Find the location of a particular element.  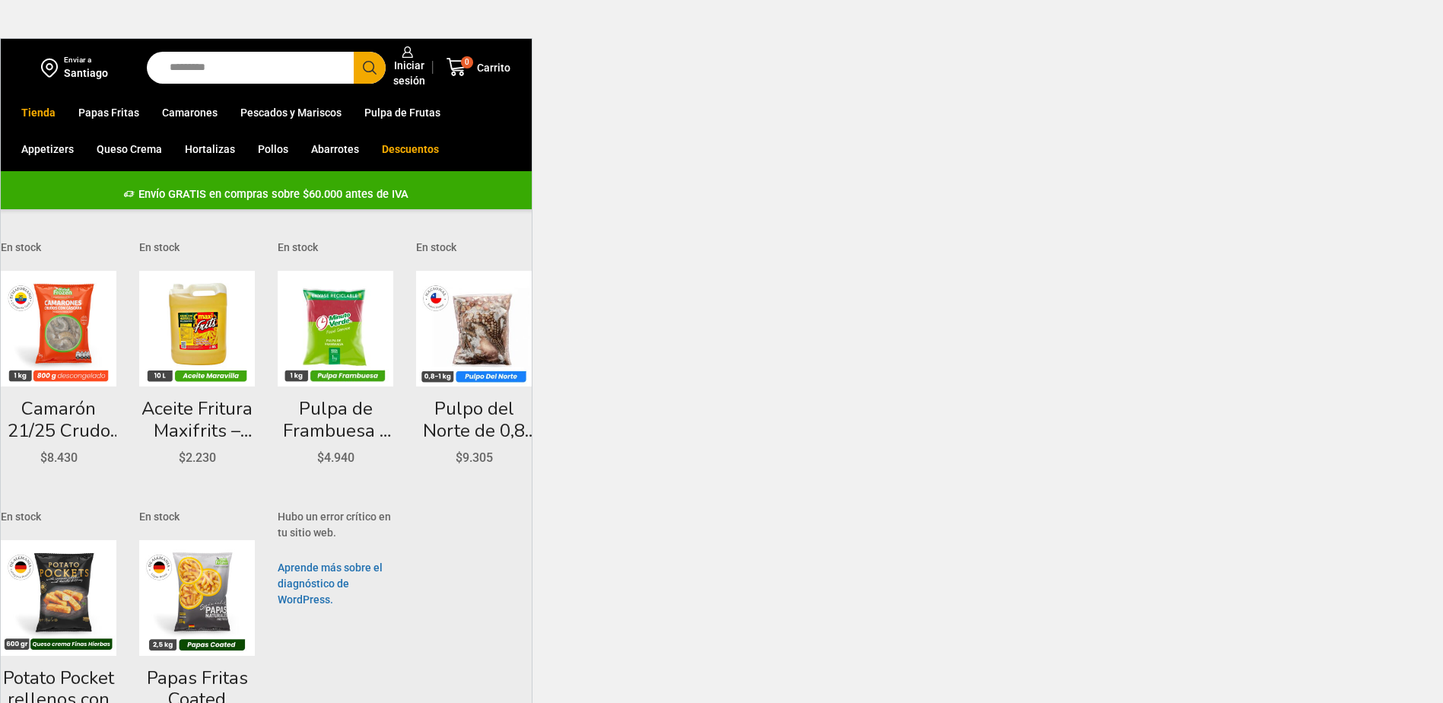

span: 0 is located at coordinates (467, 62).